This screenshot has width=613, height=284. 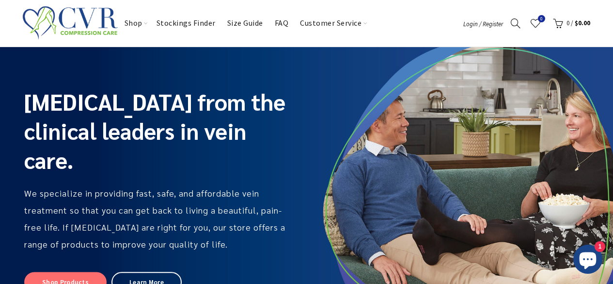 I want to click on span: FAQ, so click(x=291, y=13).